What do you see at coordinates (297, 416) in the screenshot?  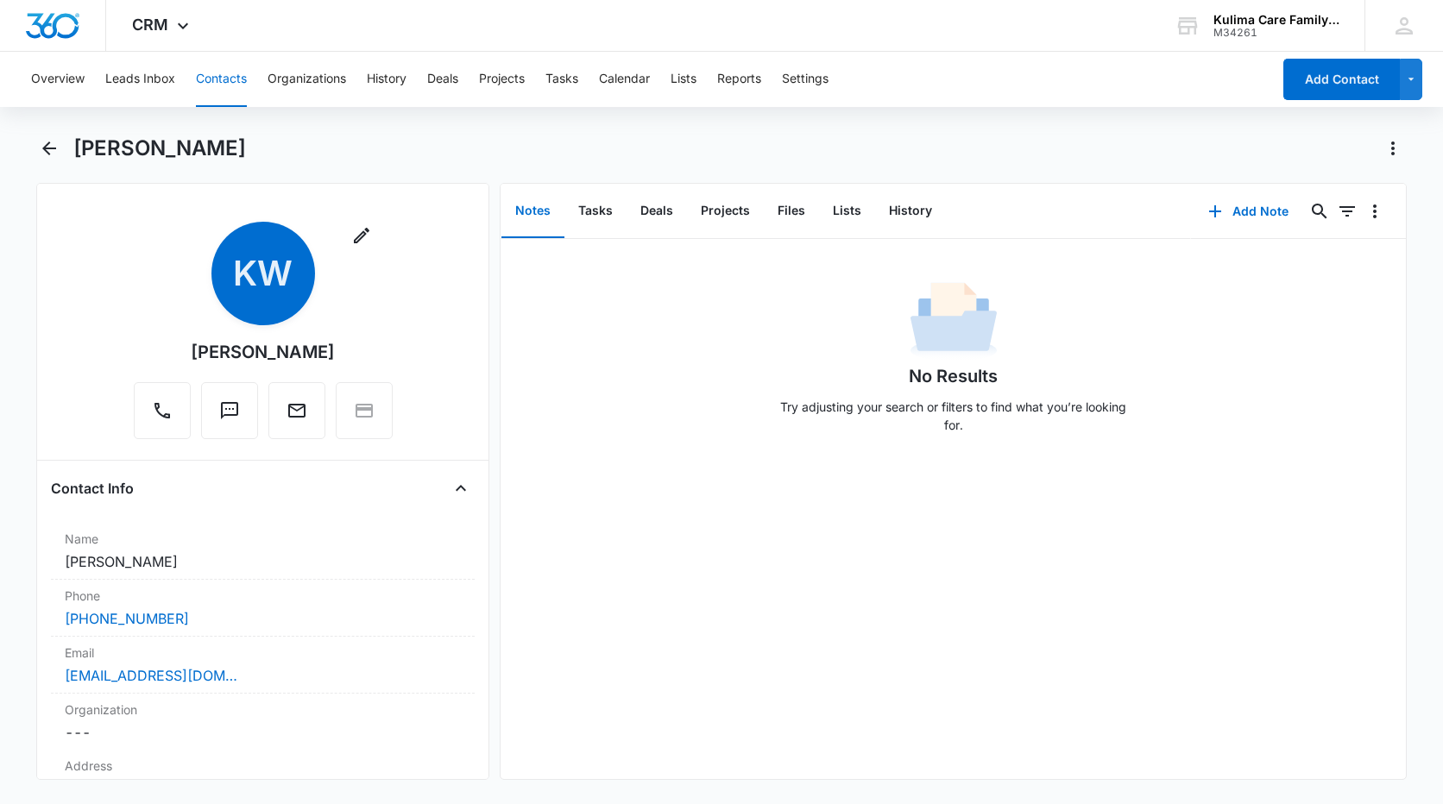 I see `a: Email` at bounding box center [297, 416].